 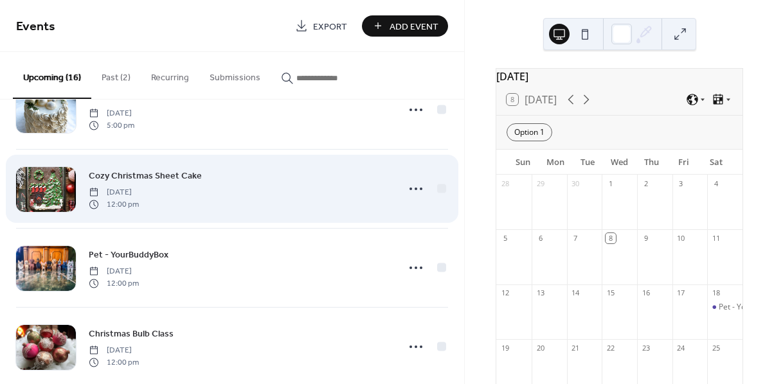 I want to click on div: Thu, so click(x=652, y=163).